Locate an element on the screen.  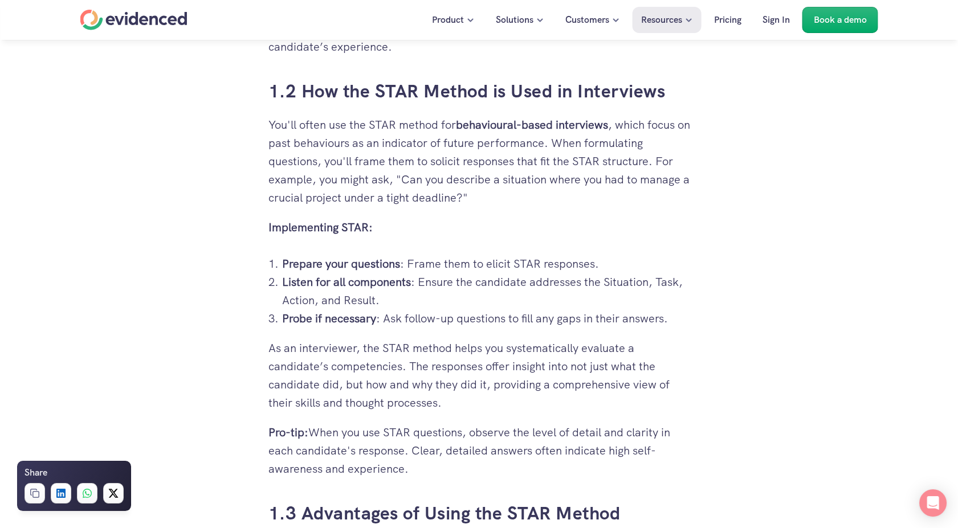
p: Pricing is located at coordinates (728, 20).